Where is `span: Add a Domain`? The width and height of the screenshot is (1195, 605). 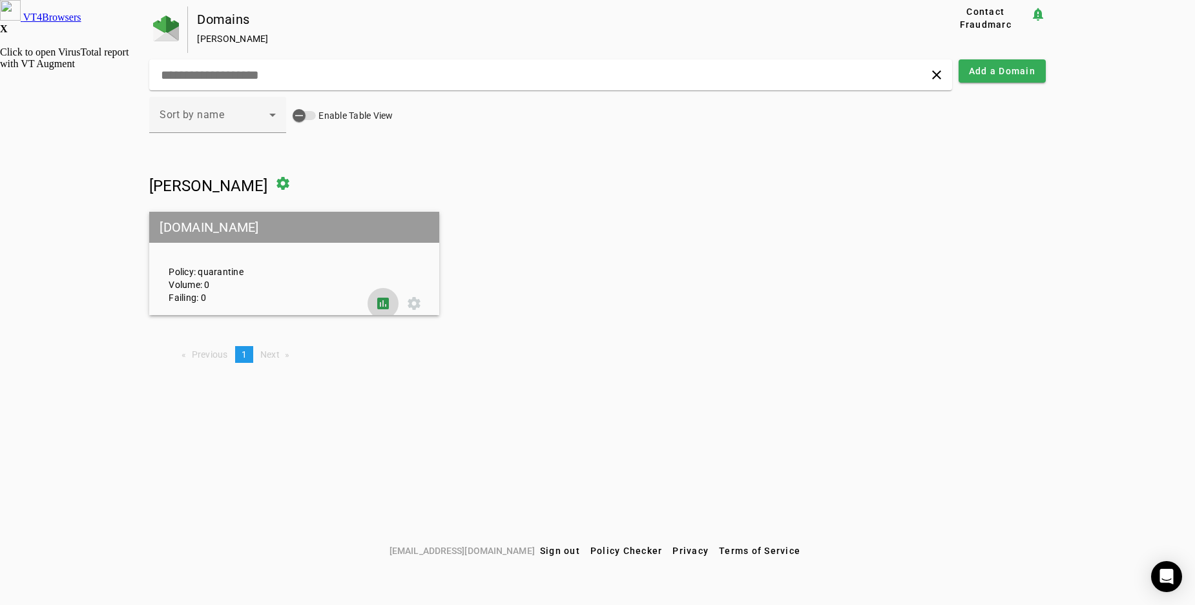 span: Add a Domain is located at coordinates (1002, 71).